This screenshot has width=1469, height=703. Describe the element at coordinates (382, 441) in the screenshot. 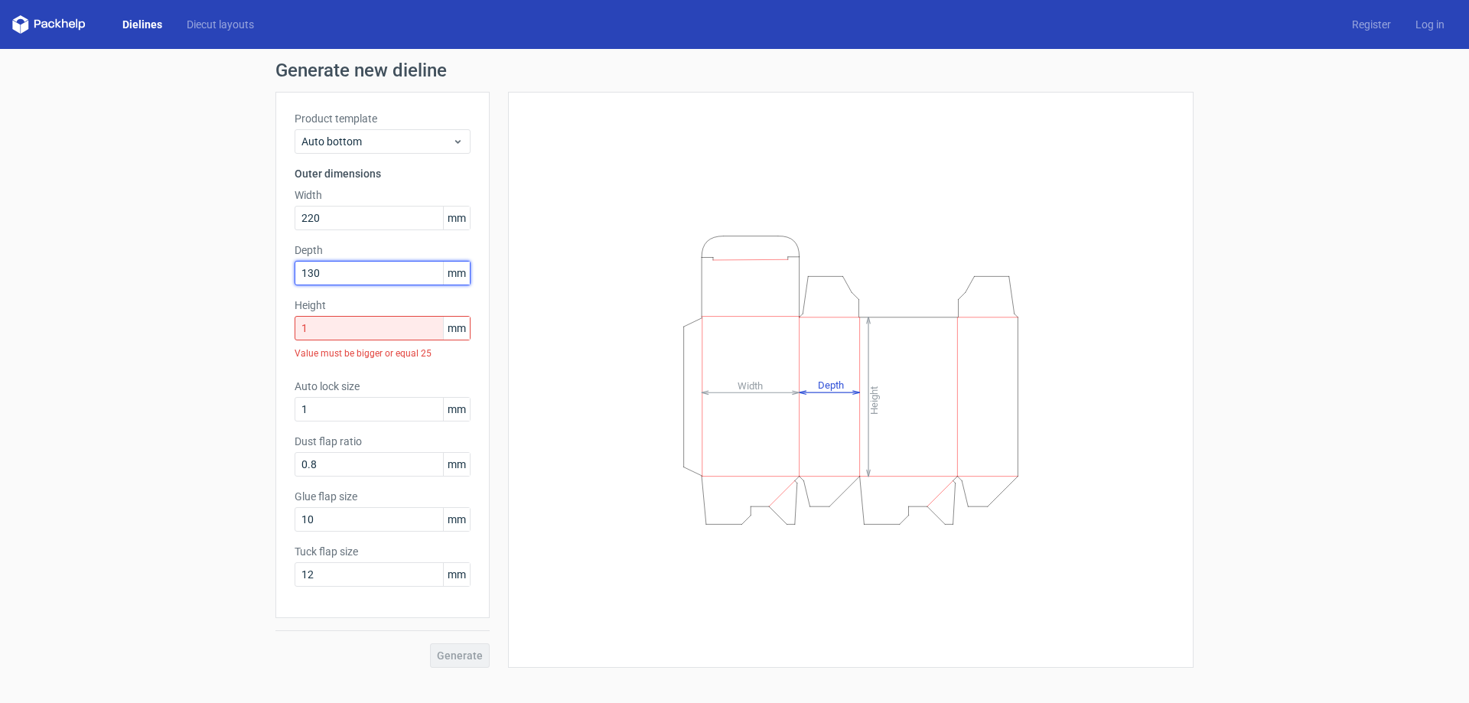

I see `label: Dust flap ratio` at that location.